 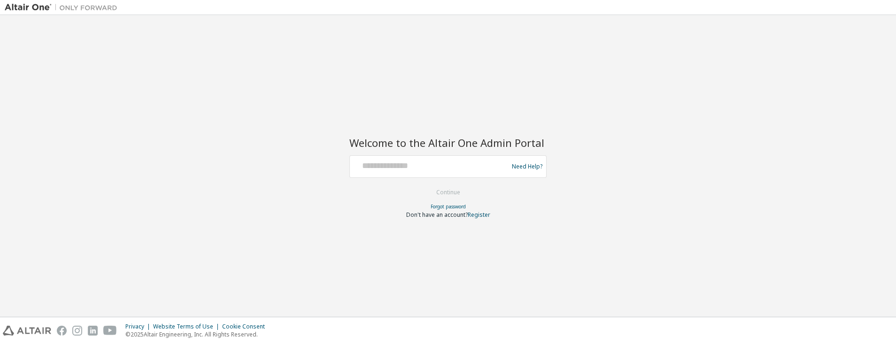 What do you see at coordinates (246, 327) in the screenshot?
I see `div: Cookie Consent` at bounding box center [246, 327].